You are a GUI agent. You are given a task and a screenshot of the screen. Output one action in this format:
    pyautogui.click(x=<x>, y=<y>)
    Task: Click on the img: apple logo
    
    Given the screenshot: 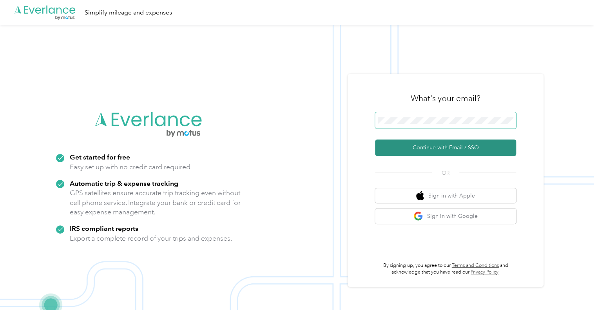 What is the action you would take?
    pyautogui.click(x=420, y=195)
    